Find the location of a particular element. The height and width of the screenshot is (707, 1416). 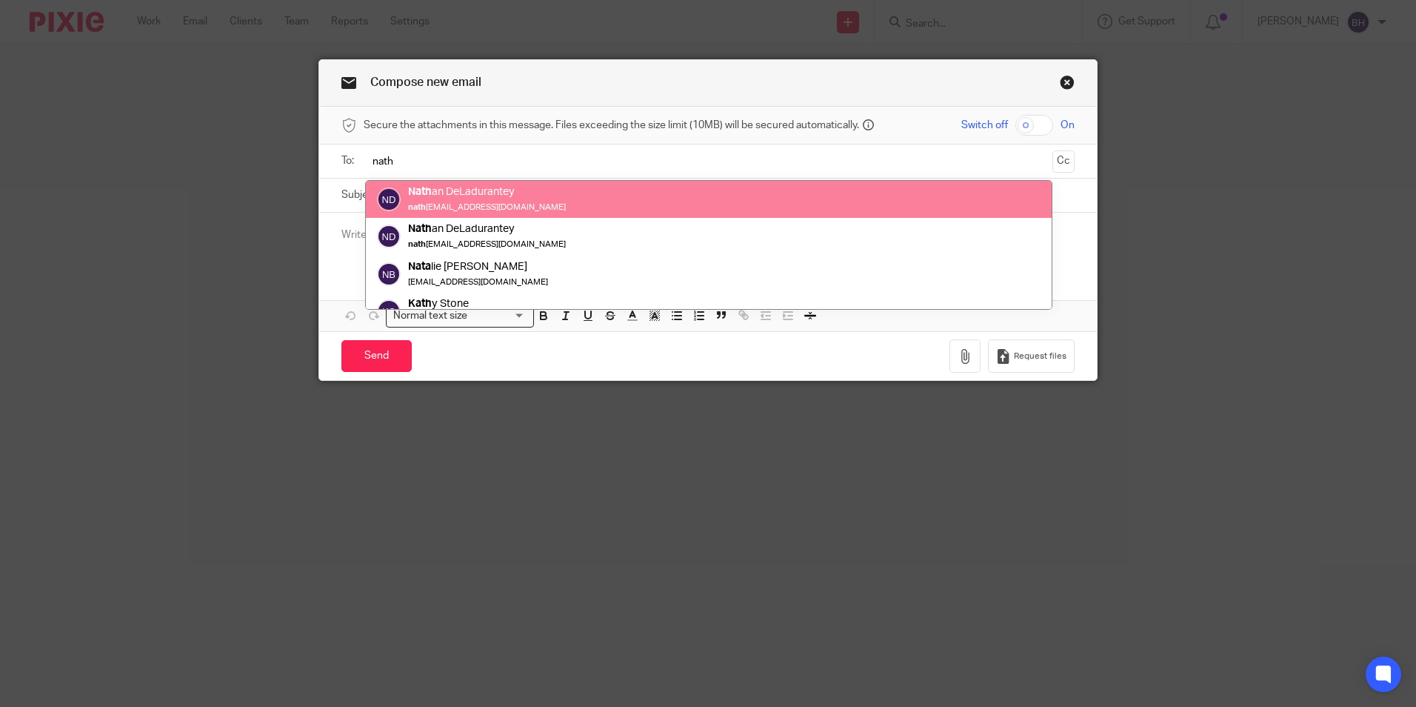

span: Request files is located at coordinates (1040, 356).